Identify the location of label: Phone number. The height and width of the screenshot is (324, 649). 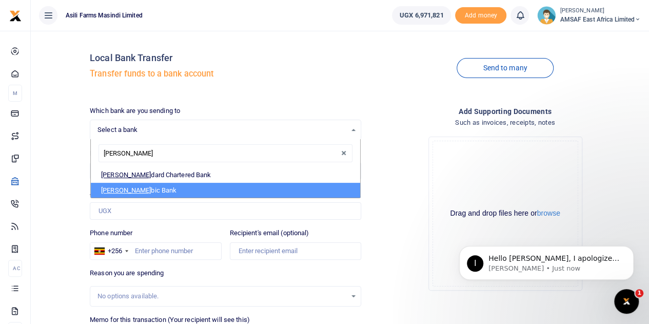
(111, 233).